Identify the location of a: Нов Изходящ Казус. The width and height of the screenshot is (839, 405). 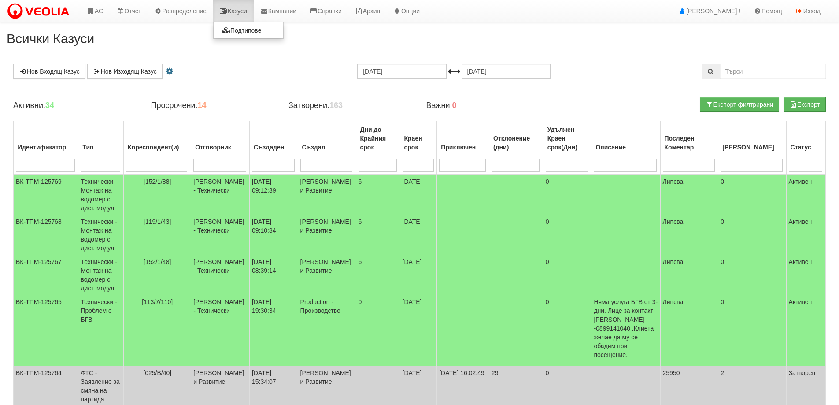
(125, 71).